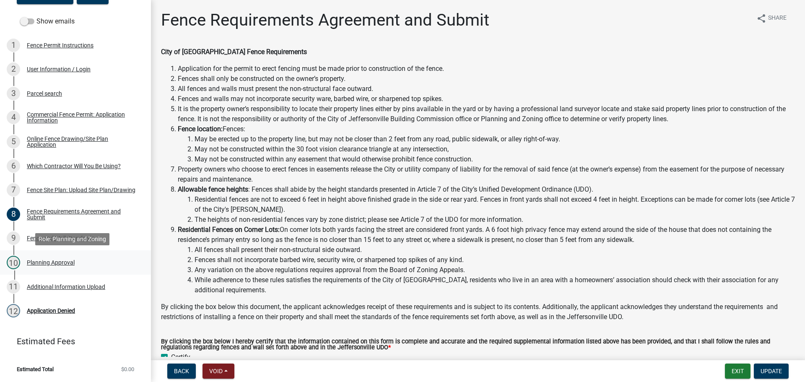 This screenshot has width=805, height=382. What do you see at coordinates (495, 220) in the screenshot?
I see `li: The heights of non-residential fences vary by zone district; please see Article 7 of the UDO for ...` at bounding box center [495, 220].